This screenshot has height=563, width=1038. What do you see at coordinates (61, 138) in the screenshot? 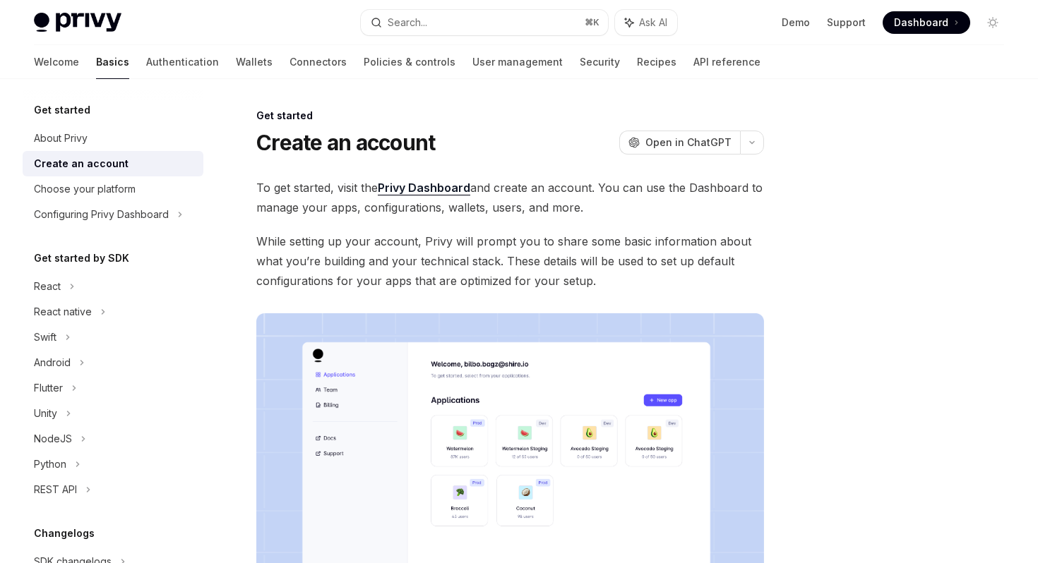
I see `div: About Privy` at bounding box center [61, 138].